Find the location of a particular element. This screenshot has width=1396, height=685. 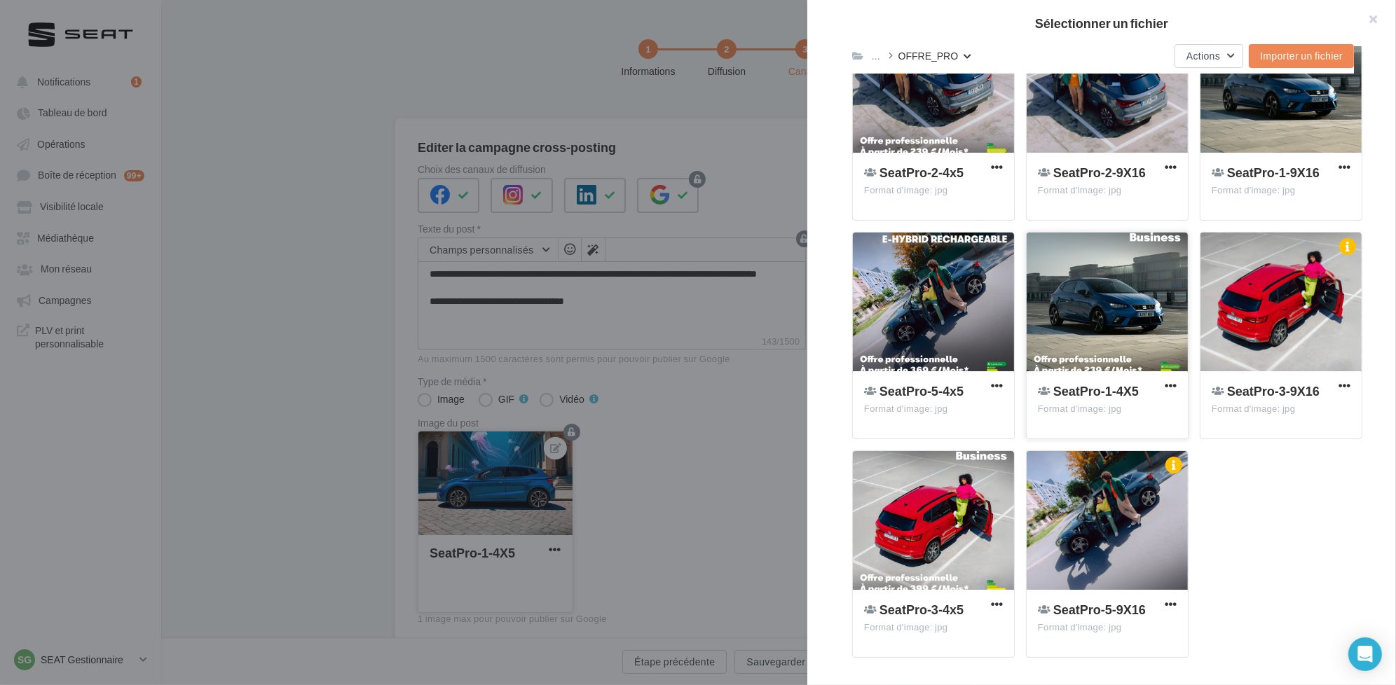

span: SeatPro-1-4X5 is located at coordinates (1096, 391).